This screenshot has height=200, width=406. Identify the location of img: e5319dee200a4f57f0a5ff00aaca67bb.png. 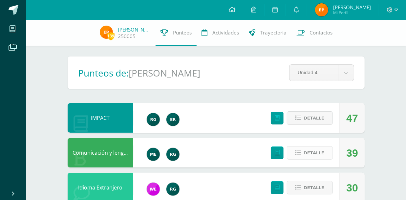
(153, 154).